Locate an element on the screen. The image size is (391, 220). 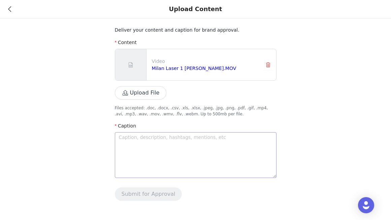
p: Files accepted: .doc, .docx, .csv, .xls, .xlsx, .jpeg, .jpg, .png, .pdf, .gif, .mp4, .avi, .mp3, ... is located at coordinates (196, 111).